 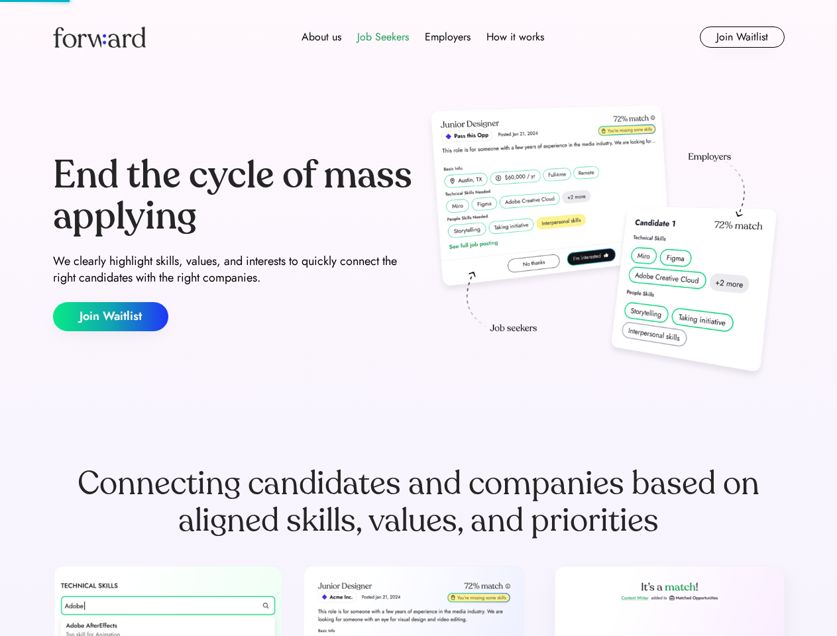 I want to click on img: hero-image.png, so click(x=605, y=243).